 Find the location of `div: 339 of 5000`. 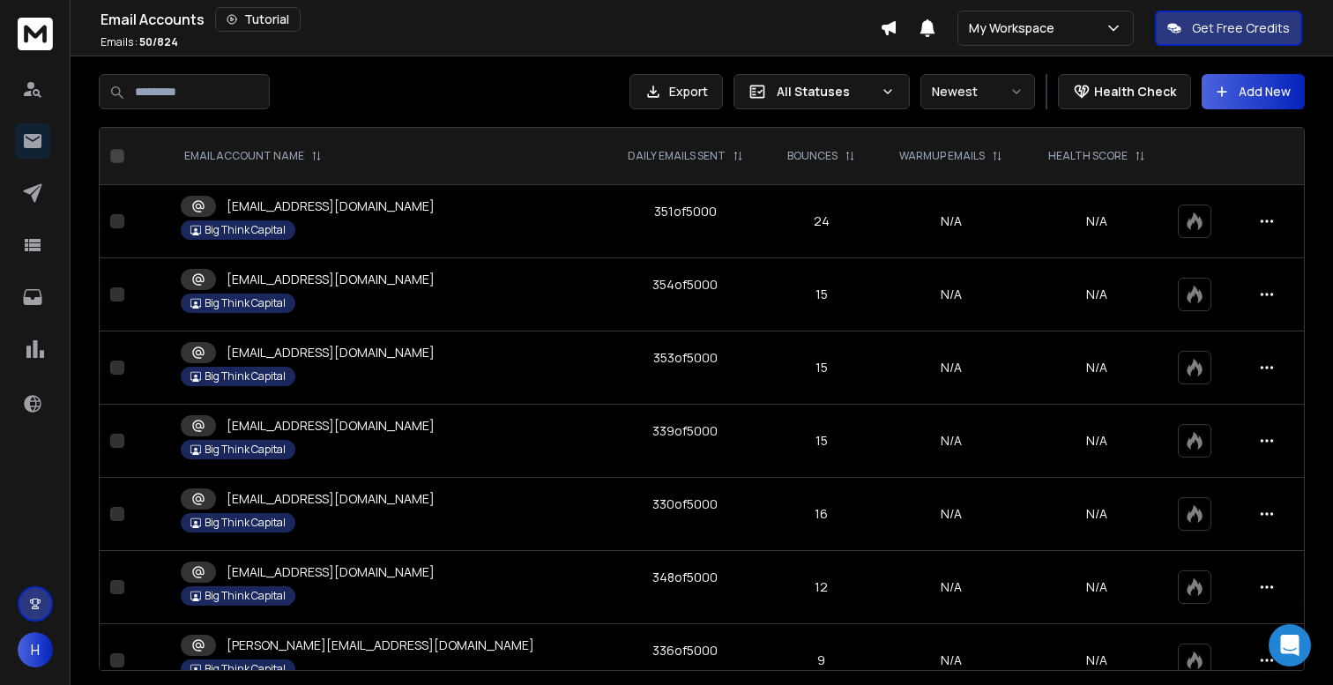

div: 339 of 5000 is located at coordinates (685, 431).